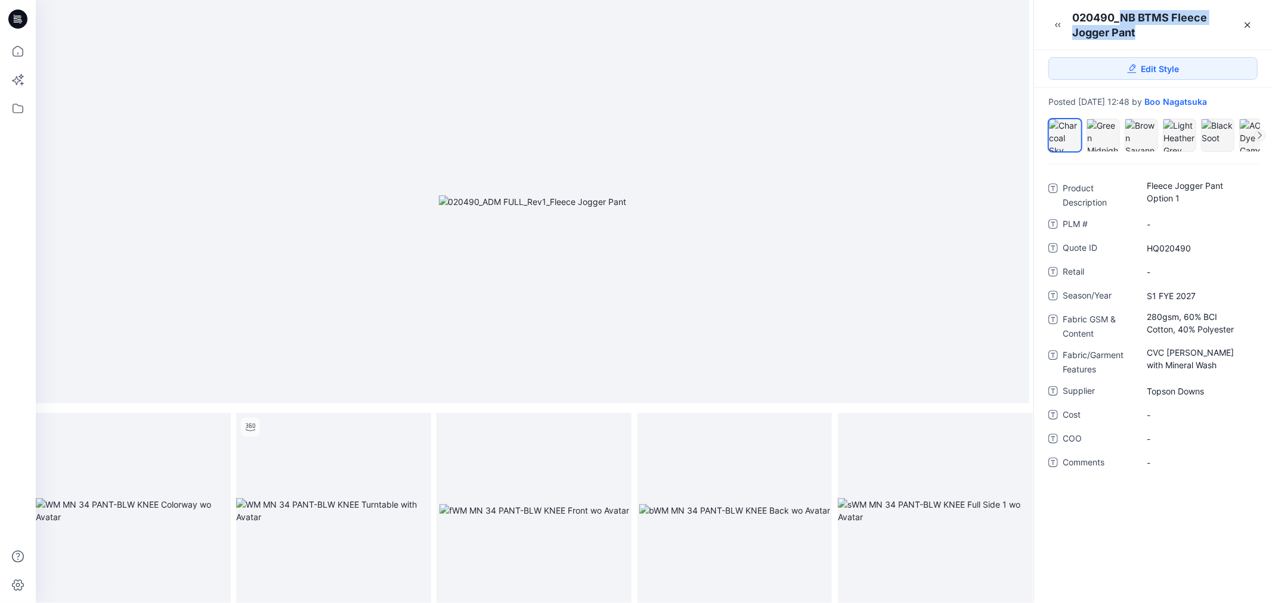  I want to click on img: 020490_ADM FULL_Rev1_Fleece Jogger Pant, so click(532, 202).